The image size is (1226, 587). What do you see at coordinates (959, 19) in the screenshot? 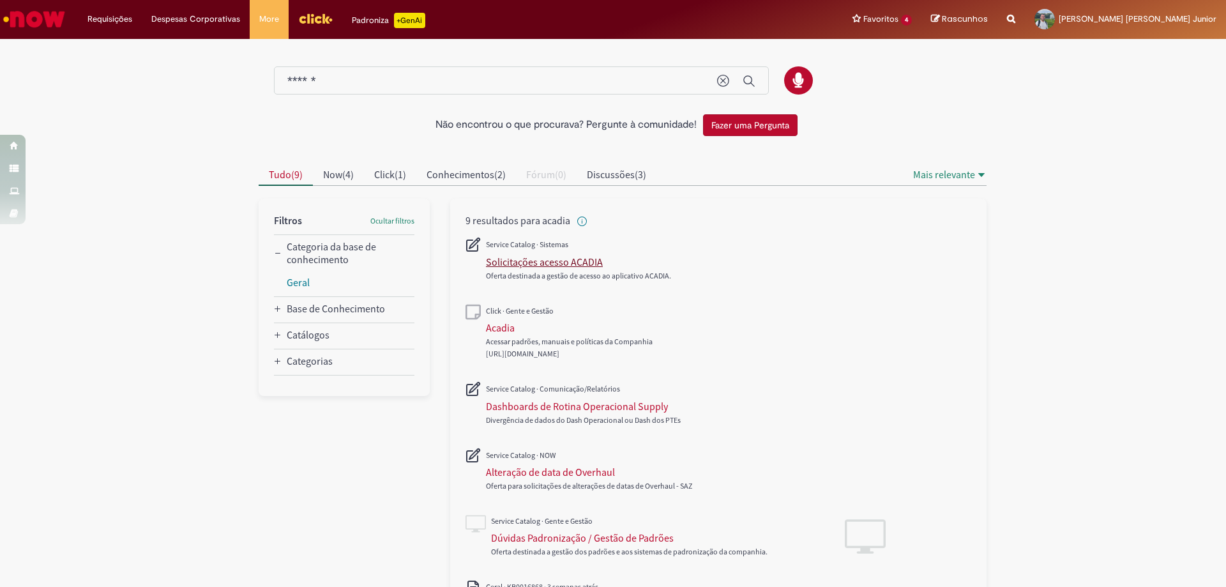
I see `a: Rascunhos` at bounding box center [959, 19].